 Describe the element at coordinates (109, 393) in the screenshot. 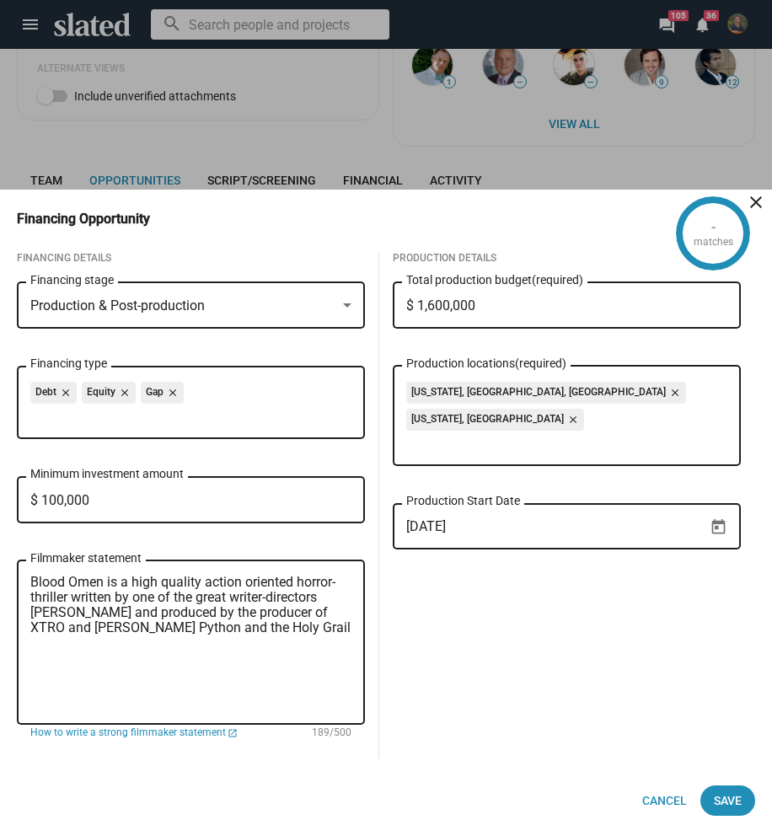

I see `mat-chip: Equity` at that location.